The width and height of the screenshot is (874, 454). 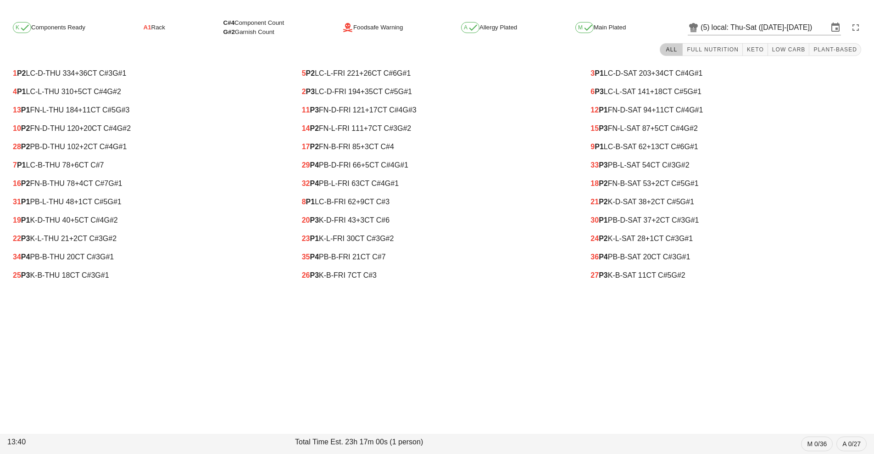 What do you see at coordinates (726, 275) in the screenshot?
I see `div: K-B-SAT 11 CT C#5` at bounding box center [726, 275].